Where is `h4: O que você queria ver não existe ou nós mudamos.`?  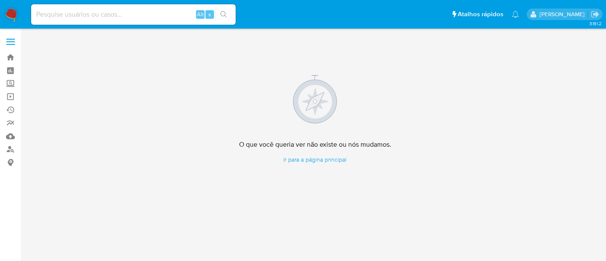 h4: O que você queria ver não existe ou nós mudamos. is located at coordinates (315, 144).